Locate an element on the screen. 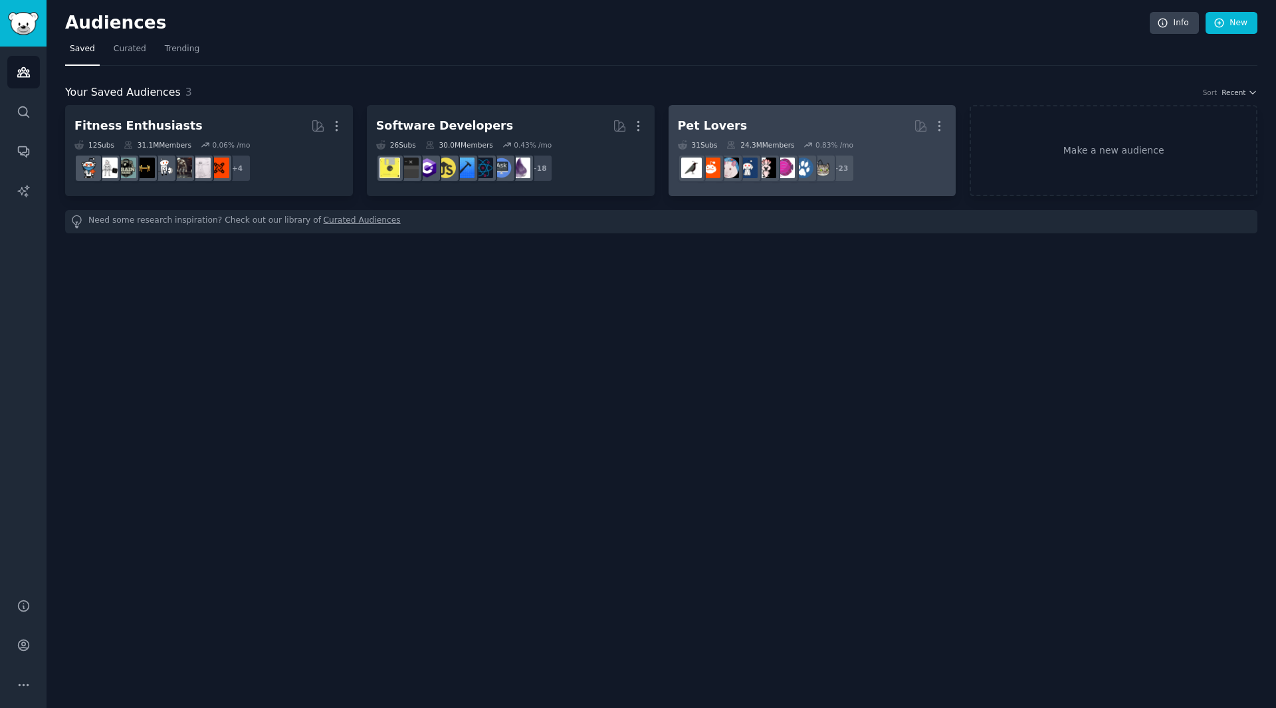 This screenshot has width=1276, height=708. div: Sort is located at coordinates (1210, 92).